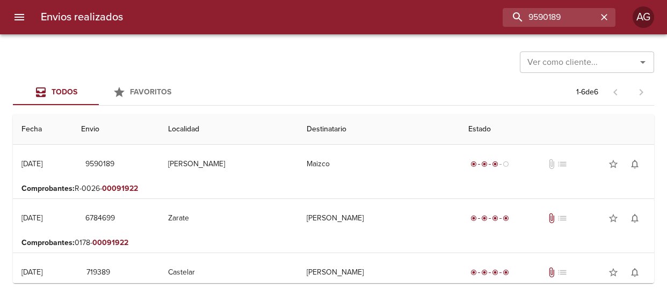 This screenshot has height=296, width=667. Describe the element at coordinates (82, 17) in the screenshot. I see `h6: Envios realizados` at that location.